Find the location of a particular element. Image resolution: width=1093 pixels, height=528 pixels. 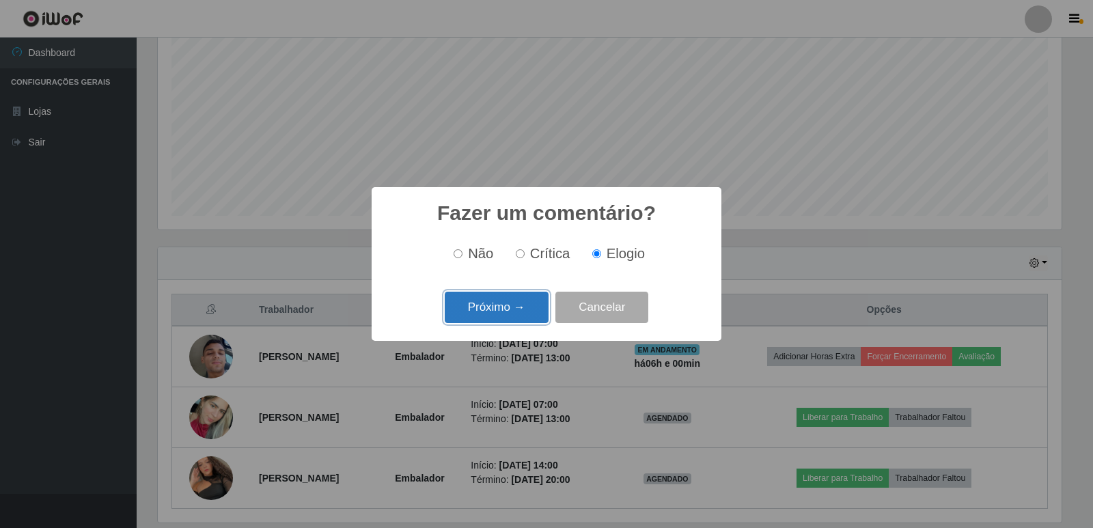

input: Não is located at coordinates (458, 253).